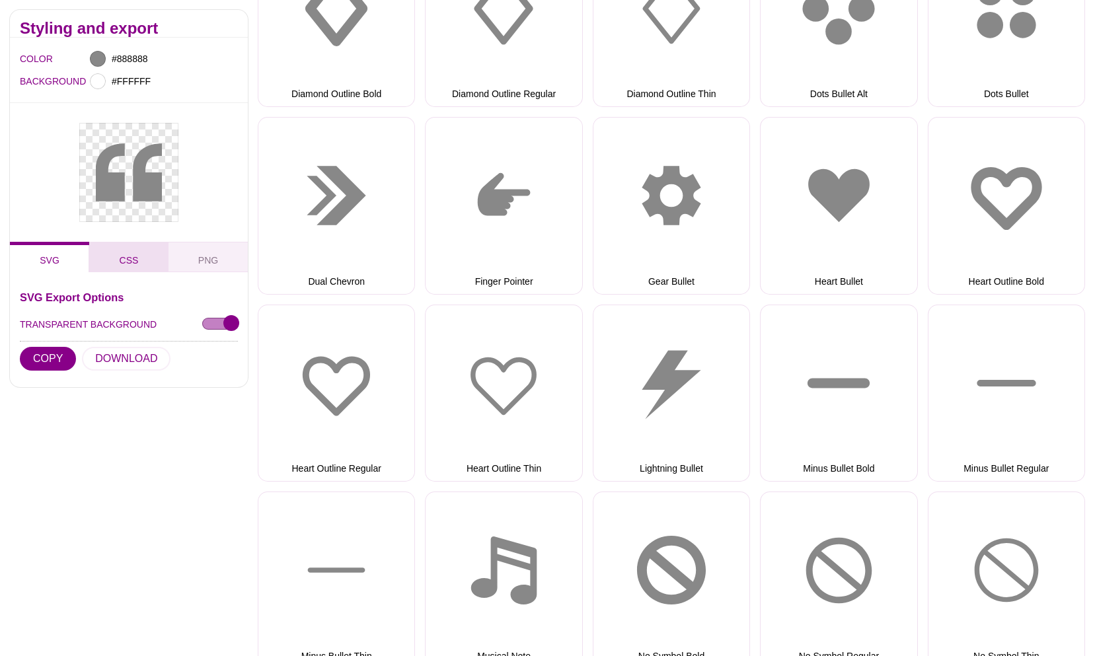  I want to click on button: Dual Chevron, so click(336, 206).